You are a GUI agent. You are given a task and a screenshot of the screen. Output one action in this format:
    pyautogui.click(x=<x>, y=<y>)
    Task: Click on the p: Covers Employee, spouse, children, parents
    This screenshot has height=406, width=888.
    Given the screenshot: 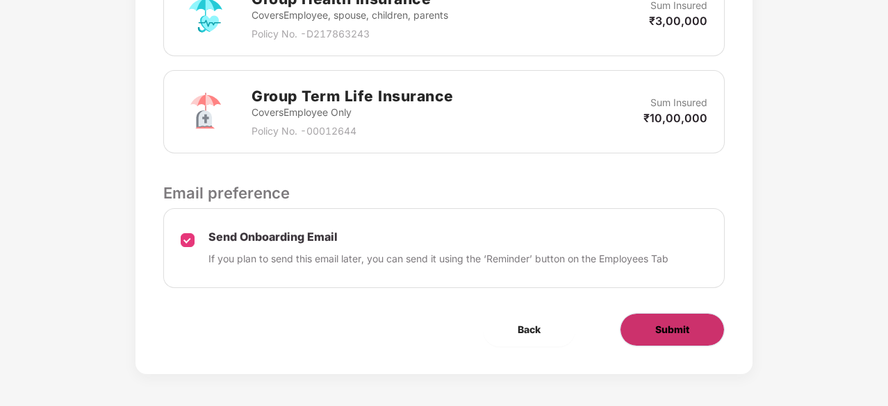 What is the action you would take?
    pyautogui.click(x=349, y=15)
    